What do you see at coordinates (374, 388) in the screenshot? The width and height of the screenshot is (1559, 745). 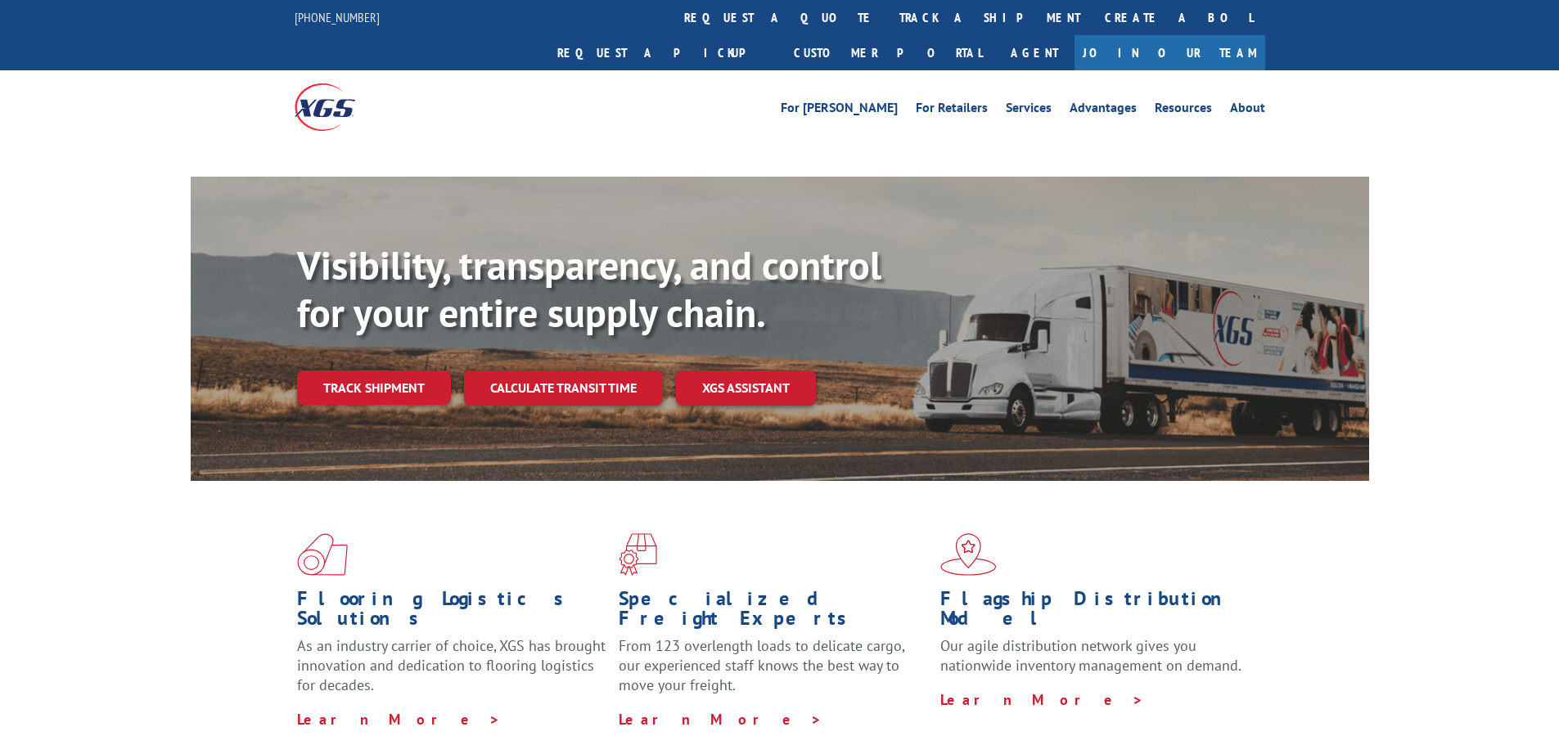 I see `a: Track shipment` at bounding box center [374, 388].